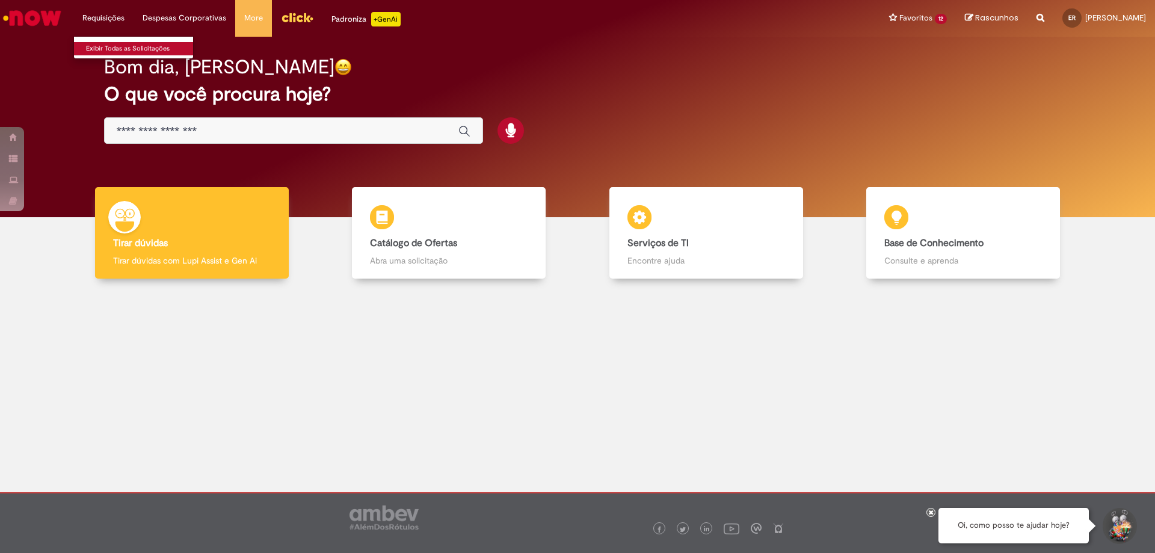 Image resolution: width=1155 pixels, height=553 pixels. I want to click on span: Despesas Corporativas, so click(184, 18).